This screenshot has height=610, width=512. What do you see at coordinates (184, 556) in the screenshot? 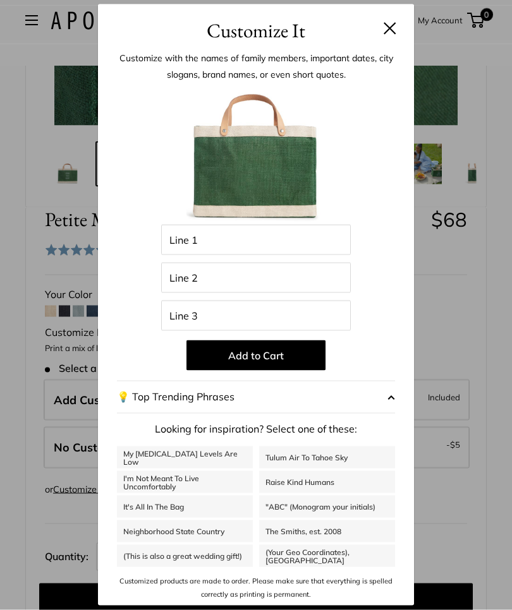
I see `a: (This is also a great wedding gift!)` at bounding box center [184, 556].